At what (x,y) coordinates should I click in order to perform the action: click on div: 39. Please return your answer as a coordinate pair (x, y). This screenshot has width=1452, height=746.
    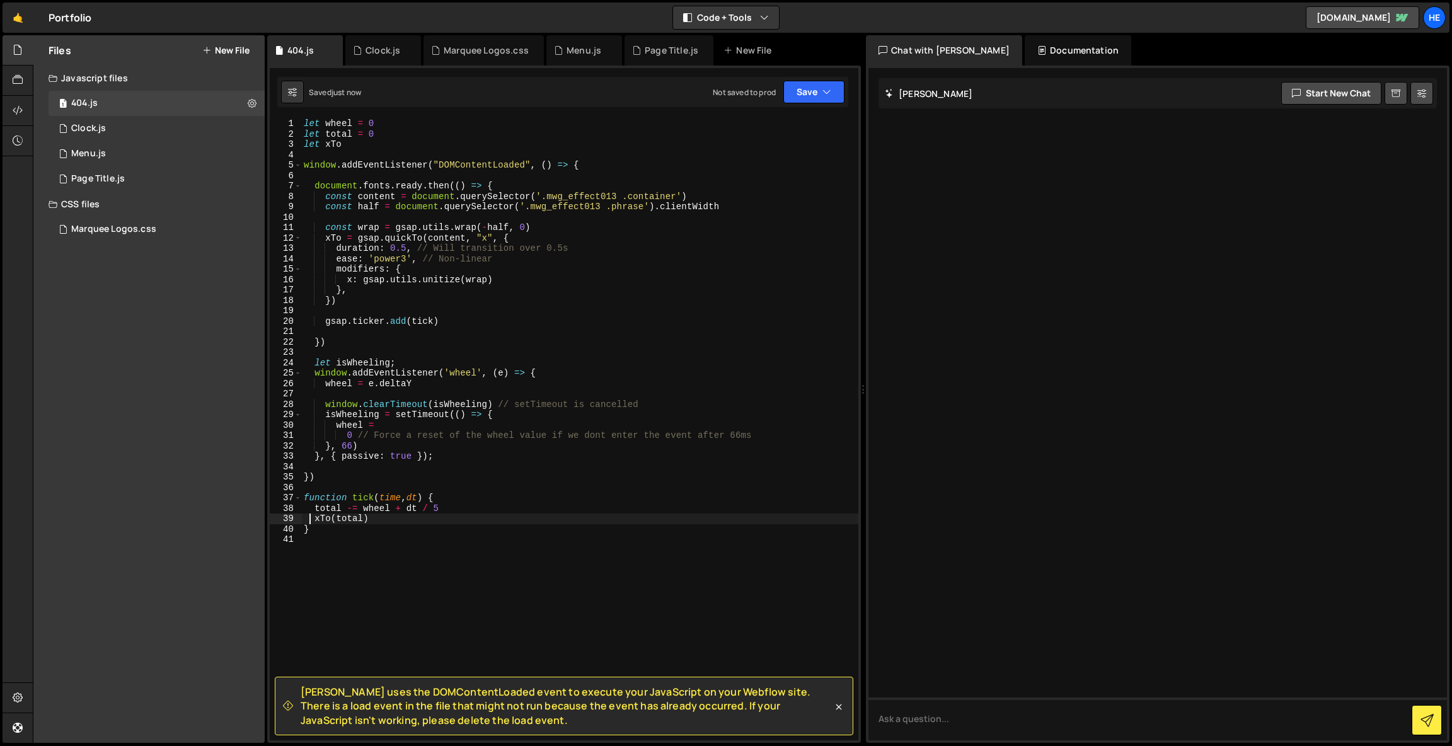
    Looking at the image, I should click on (285, 519).